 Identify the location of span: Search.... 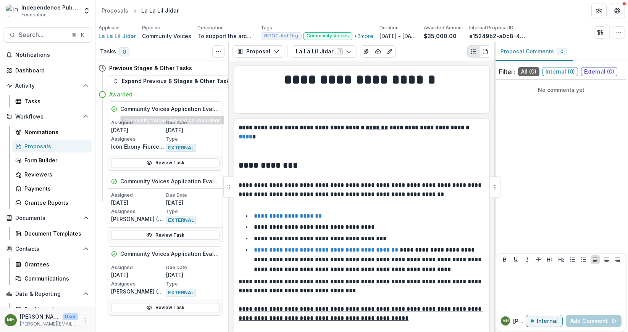
(43, 35).